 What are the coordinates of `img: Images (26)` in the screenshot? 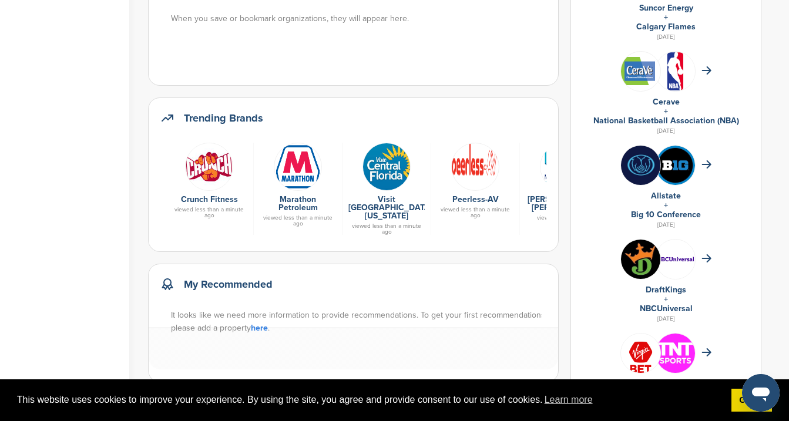 It's located at (640, 357).